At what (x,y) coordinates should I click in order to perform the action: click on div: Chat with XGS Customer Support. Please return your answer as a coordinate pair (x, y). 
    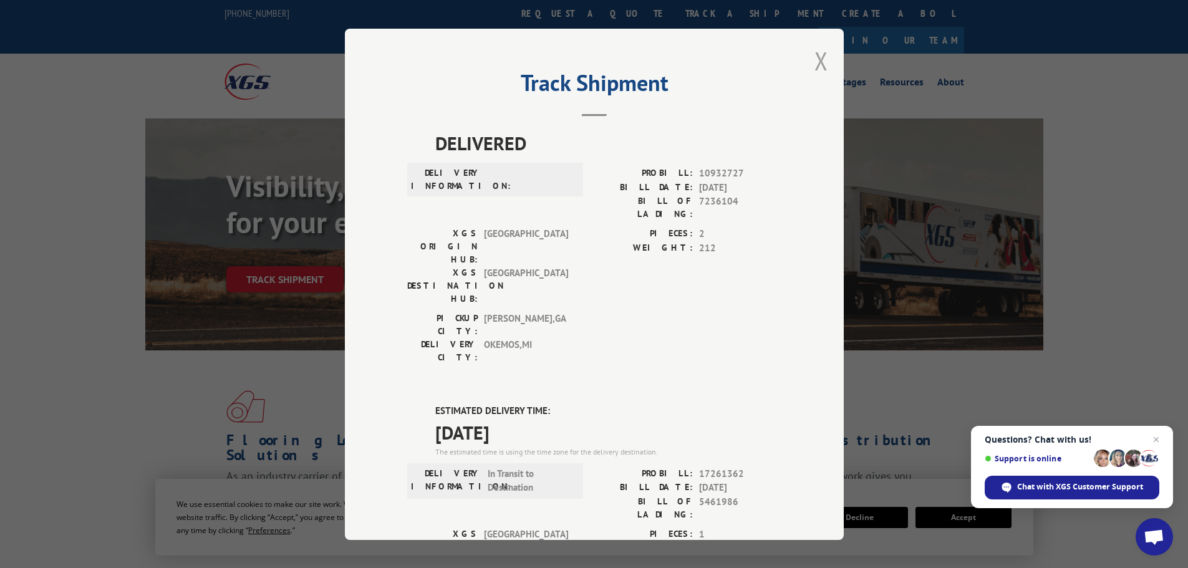
    Looking at the image, I should click on (1072, 488).